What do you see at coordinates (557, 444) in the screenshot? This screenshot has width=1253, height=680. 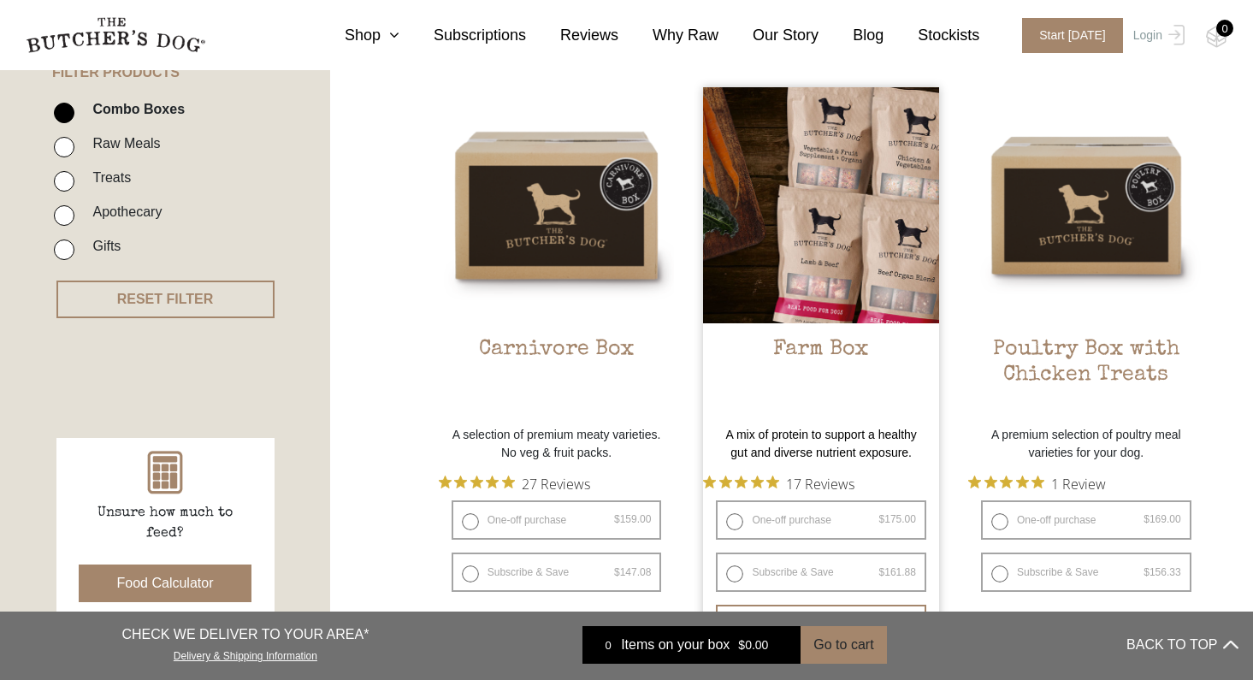 I see `p: A selection of premium meaty varieties. No veg & fruit packs.` at bounding box center [557, 444].